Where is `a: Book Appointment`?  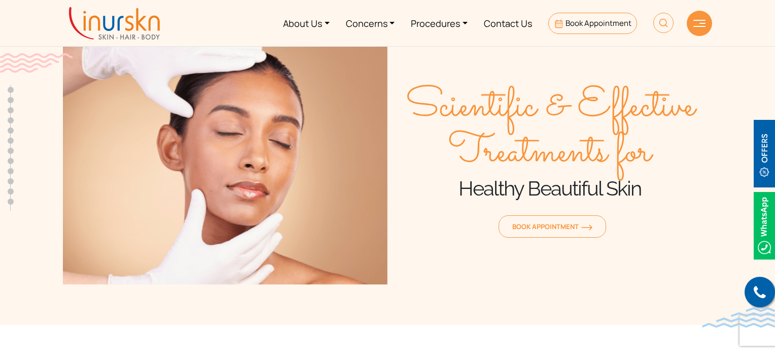 a: Book Appointment is located at coordinates (592, 23).